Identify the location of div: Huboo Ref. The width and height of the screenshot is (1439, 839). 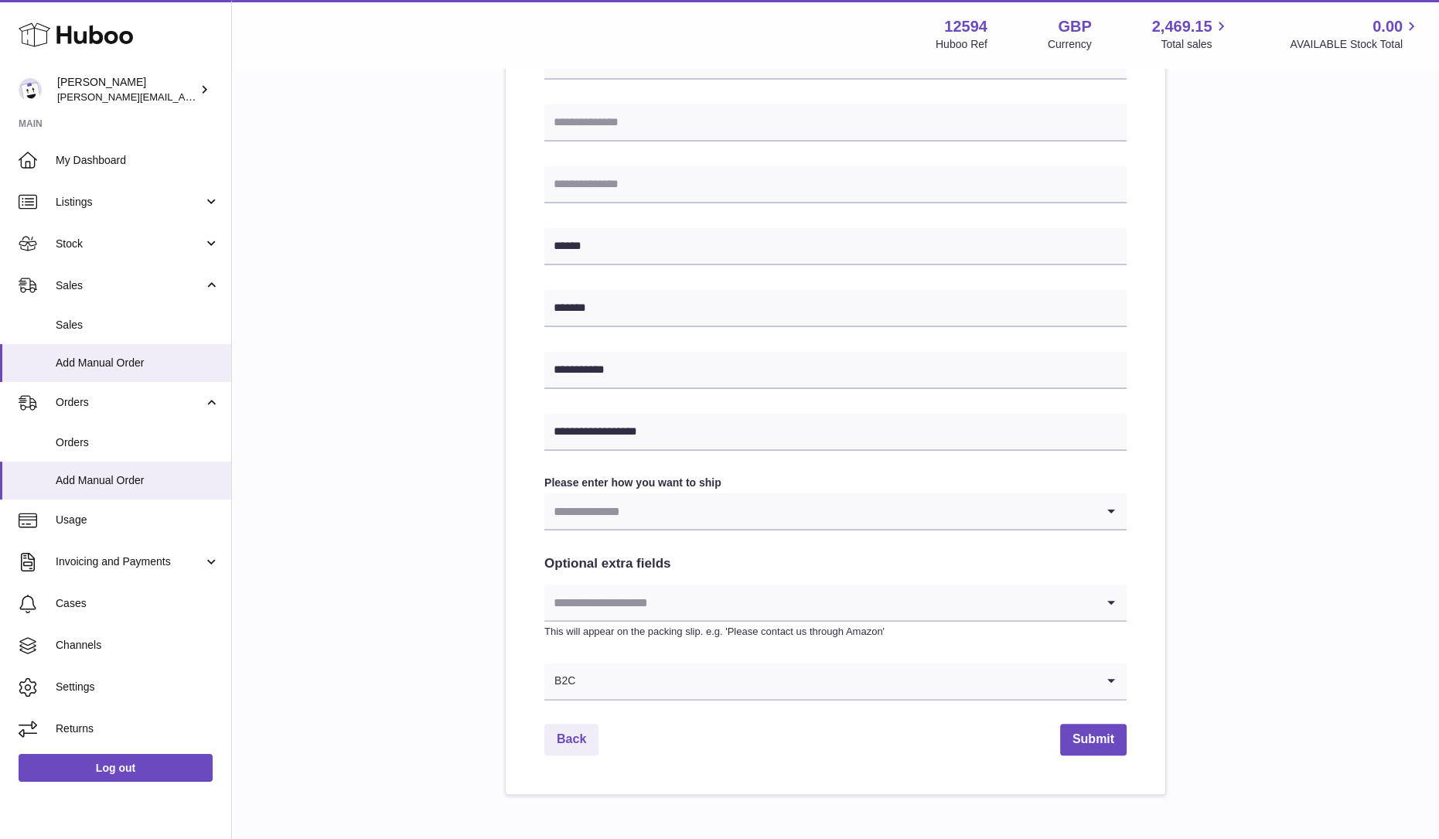
(961, 44).